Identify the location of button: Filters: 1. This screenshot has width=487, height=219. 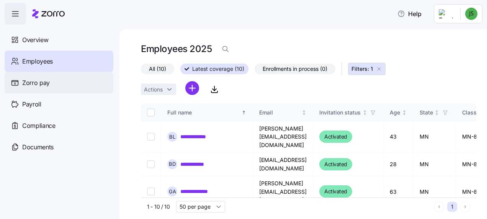
(367, 69).